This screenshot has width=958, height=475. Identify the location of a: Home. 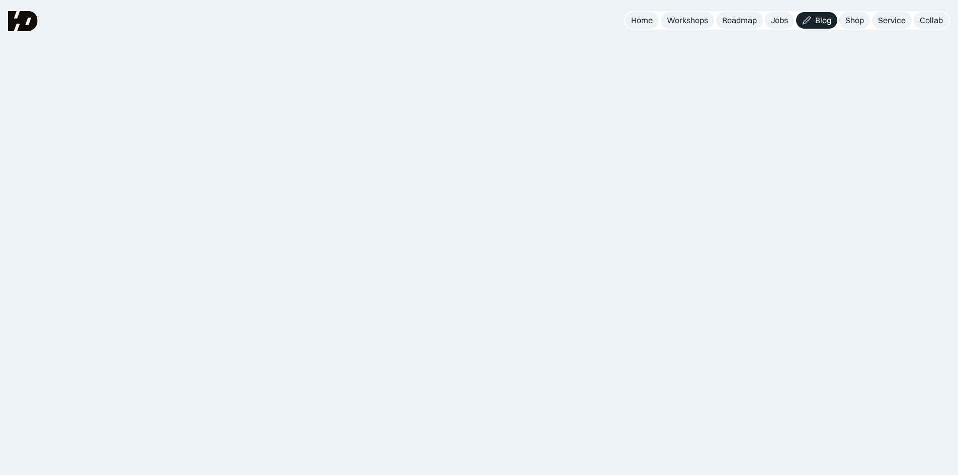
(642, 20).